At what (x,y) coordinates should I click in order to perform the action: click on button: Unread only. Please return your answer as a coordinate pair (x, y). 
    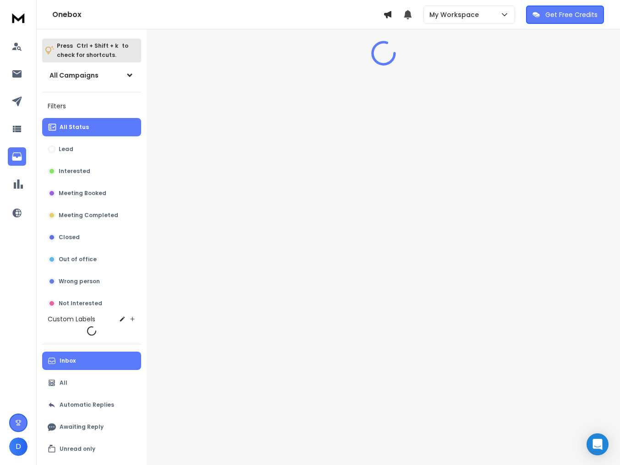
    Looking at the image, I should click on (92, 448).